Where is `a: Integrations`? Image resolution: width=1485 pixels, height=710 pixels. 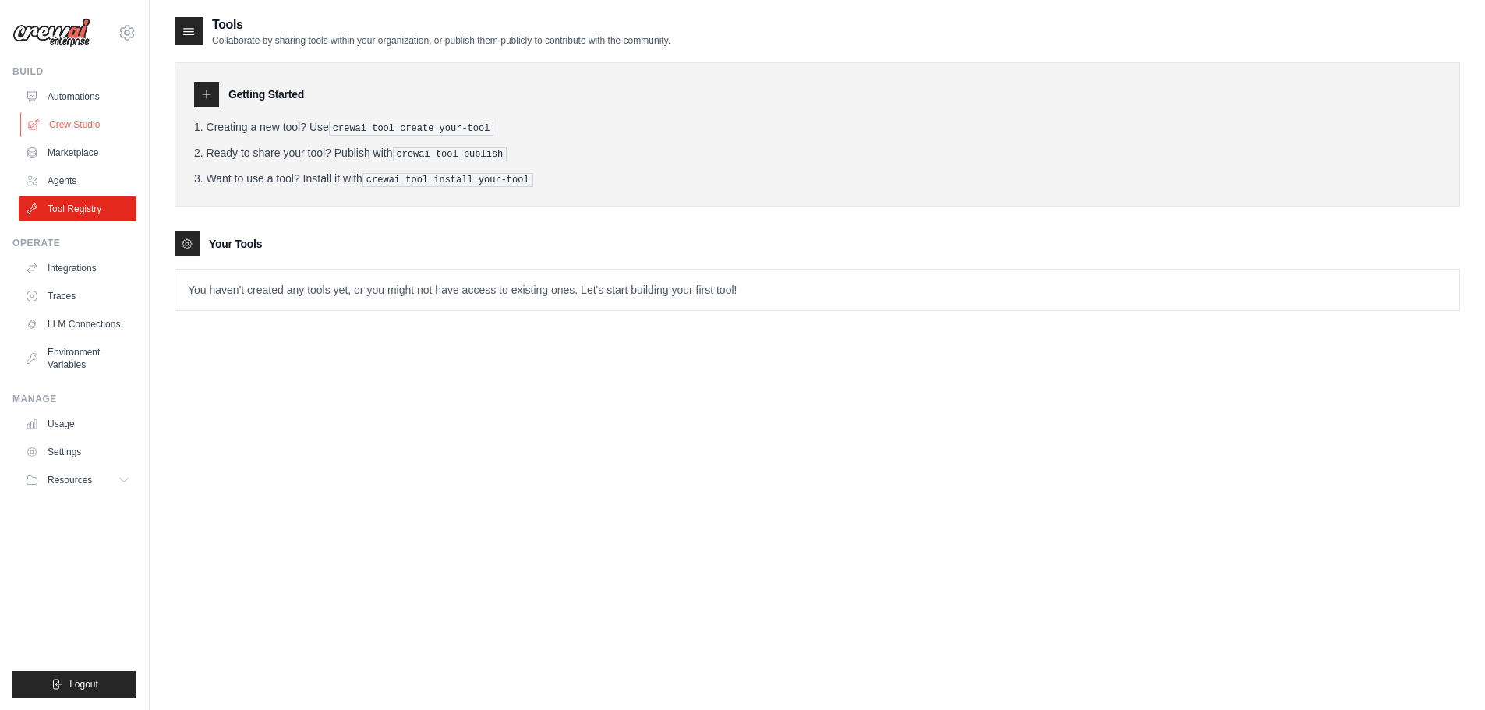
a: Integrations is located at coordinates (77, 268).